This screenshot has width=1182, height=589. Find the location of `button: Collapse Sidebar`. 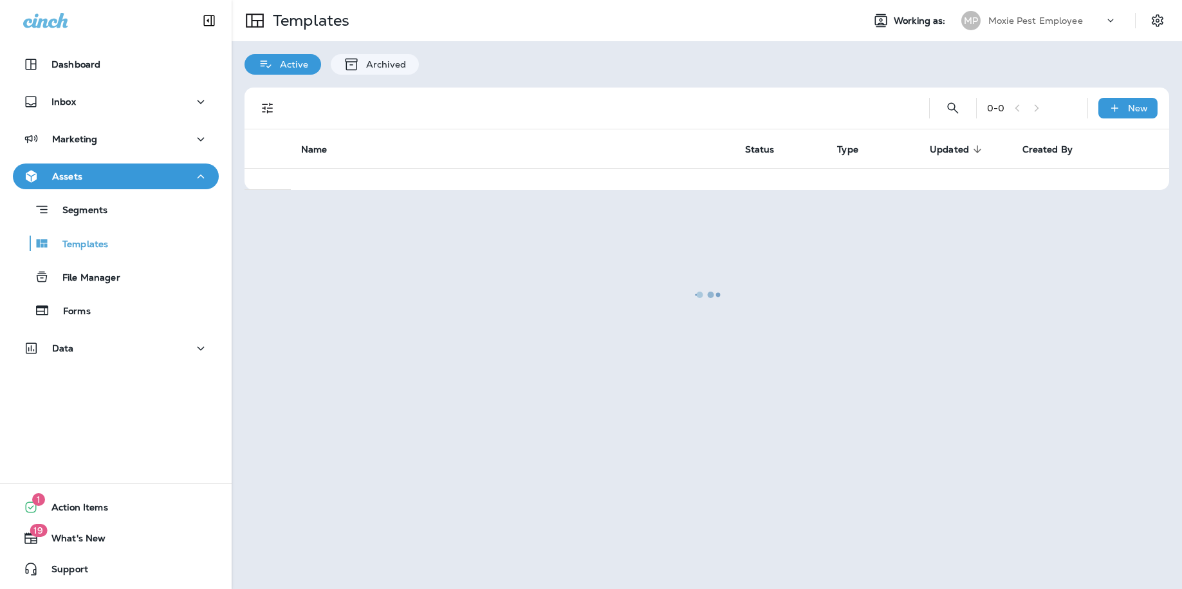

button: Collapse Sidebar is located at coordinates (209, 21).